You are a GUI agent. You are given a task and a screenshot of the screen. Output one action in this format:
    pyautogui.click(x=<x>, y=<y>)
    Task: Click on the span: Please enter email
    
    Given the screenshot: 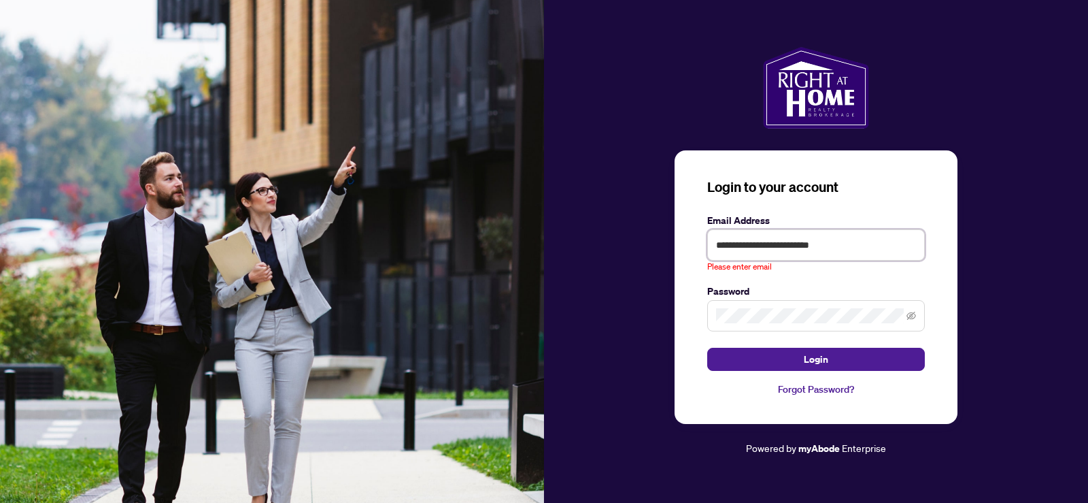 What is the action you would take?
    pyautogui.click(x=739, y=267)
    